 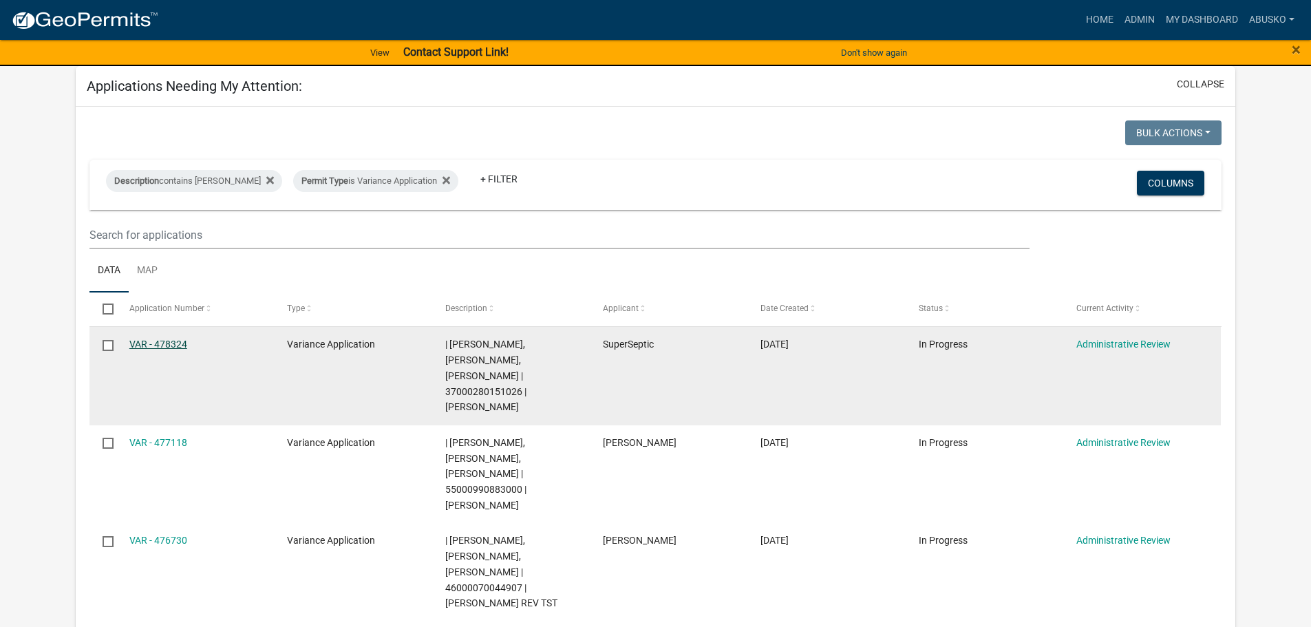 What do you see at coordinates (826, 309) in the screenshot?
I see `datatable-header-cell: Date Created` at bounding box center [826, 309].